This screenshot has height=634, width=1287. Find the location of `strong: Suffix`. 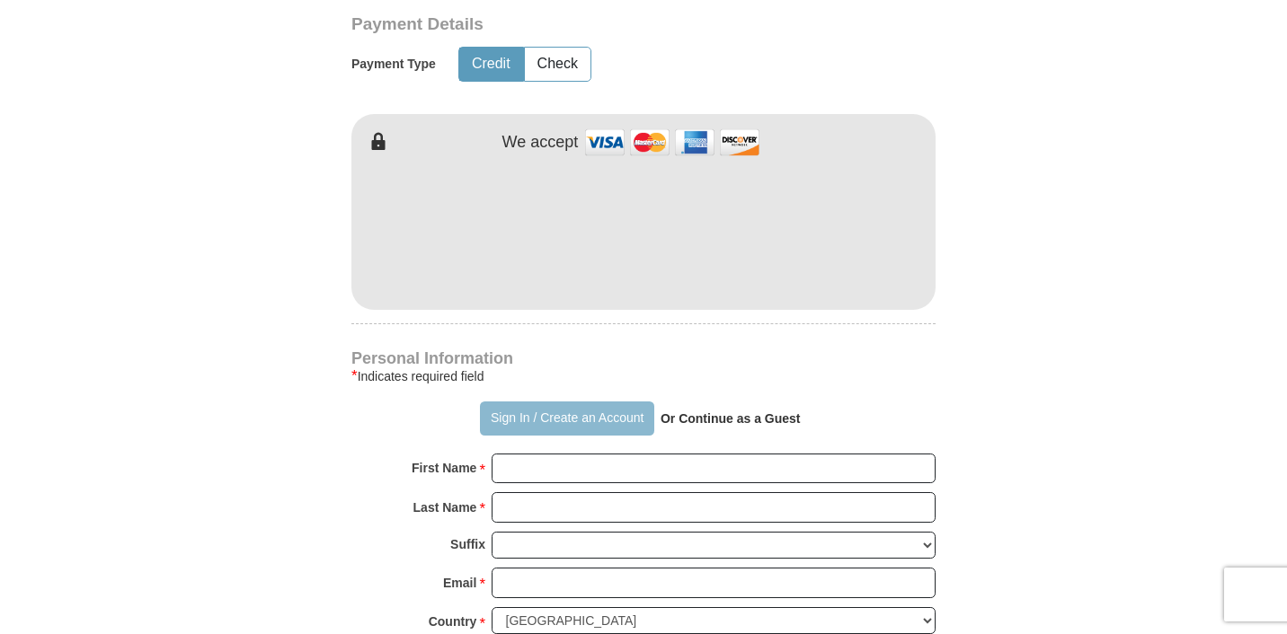

strong: Suffix is located at coordinates (467, 545).